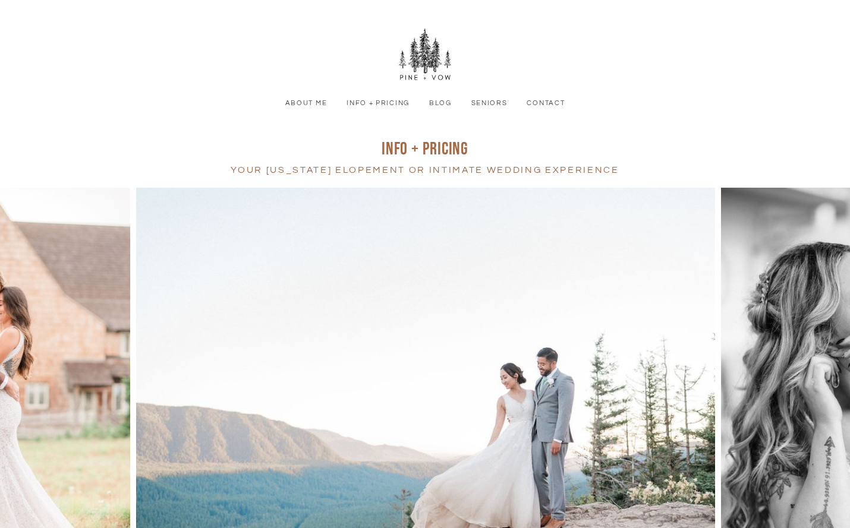 The image size is (850, 528). Describe the element at coordinates (378, 103) in the screenshot. I see `a: Info + Pricing` at that location.